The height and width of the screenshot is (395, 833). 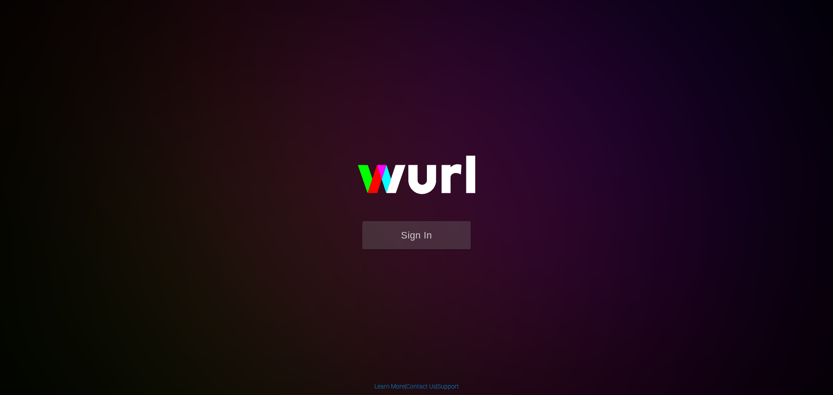 I want to click on button: Sign In, so click(x=417, y=235).